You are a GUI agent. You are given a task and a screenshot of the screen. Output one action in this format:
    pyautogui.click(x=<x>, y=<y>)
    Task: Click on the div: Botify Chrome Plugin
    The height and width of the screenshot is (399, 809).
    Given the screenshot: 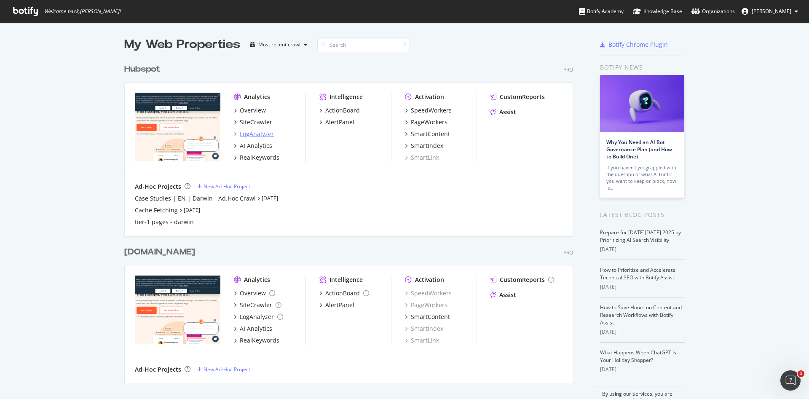 What is the action you would take?
    pyautogui.click(x=638, y=45)
    